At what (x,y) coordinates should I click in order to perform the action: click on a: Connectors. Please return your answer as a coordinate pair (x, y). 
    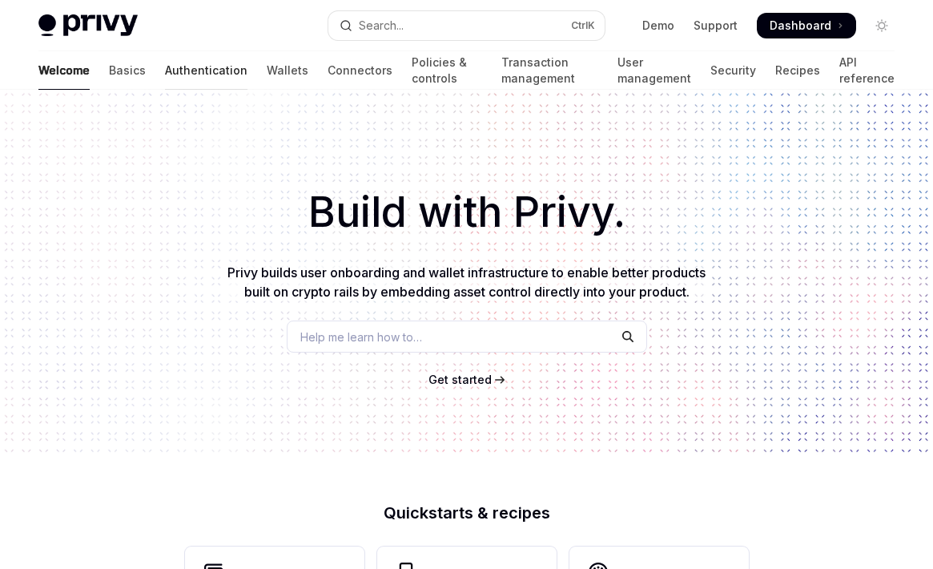
    Looking at the image, I should click on (360, 70).